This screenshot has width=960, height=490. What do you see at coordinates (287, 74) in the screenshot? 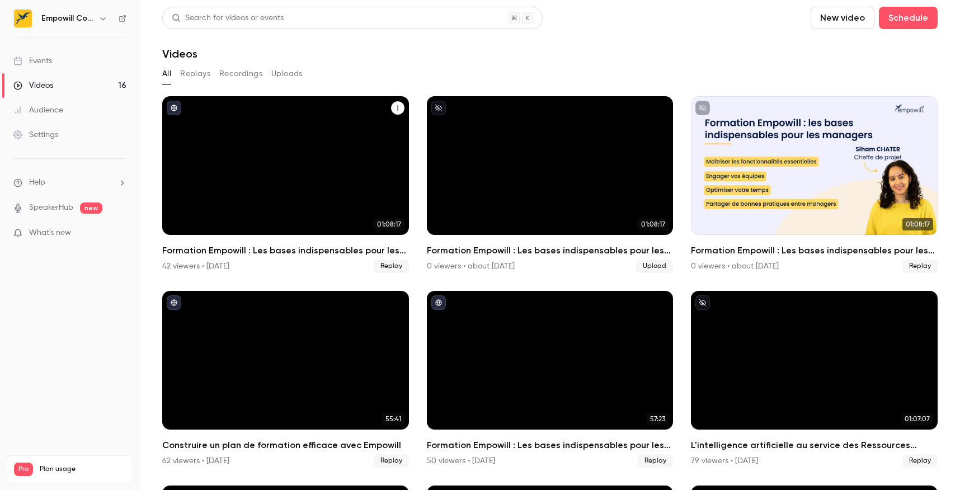
I see `button: Uploads` at bounding box center [287, 74].